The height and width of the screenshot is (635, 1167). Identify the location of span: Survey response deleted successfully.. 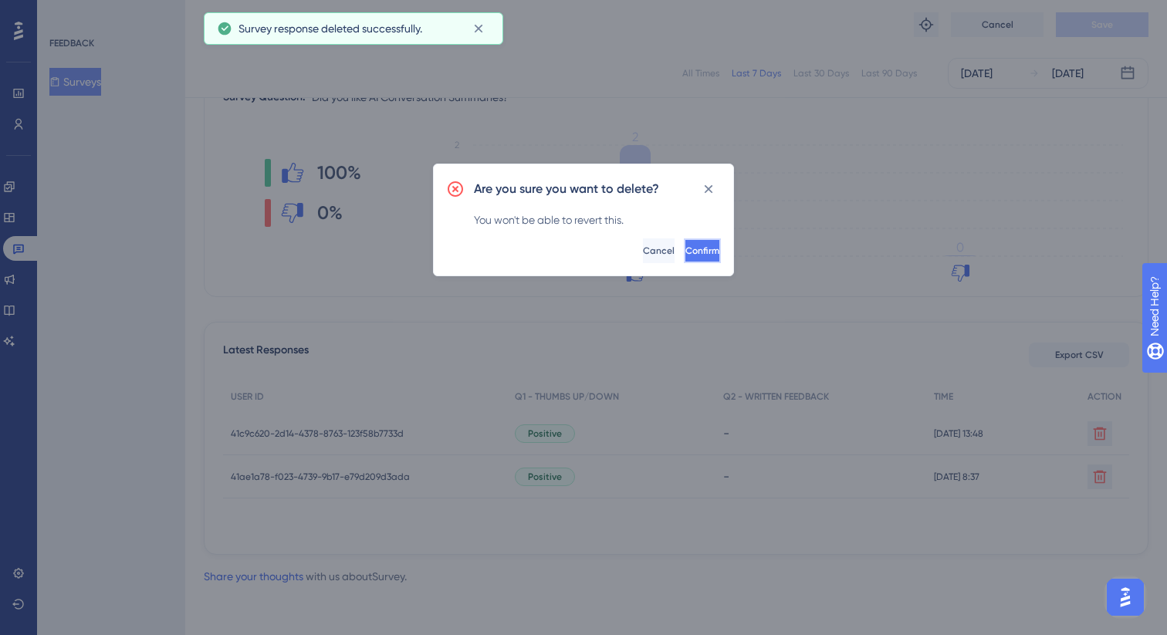
(330, 29).